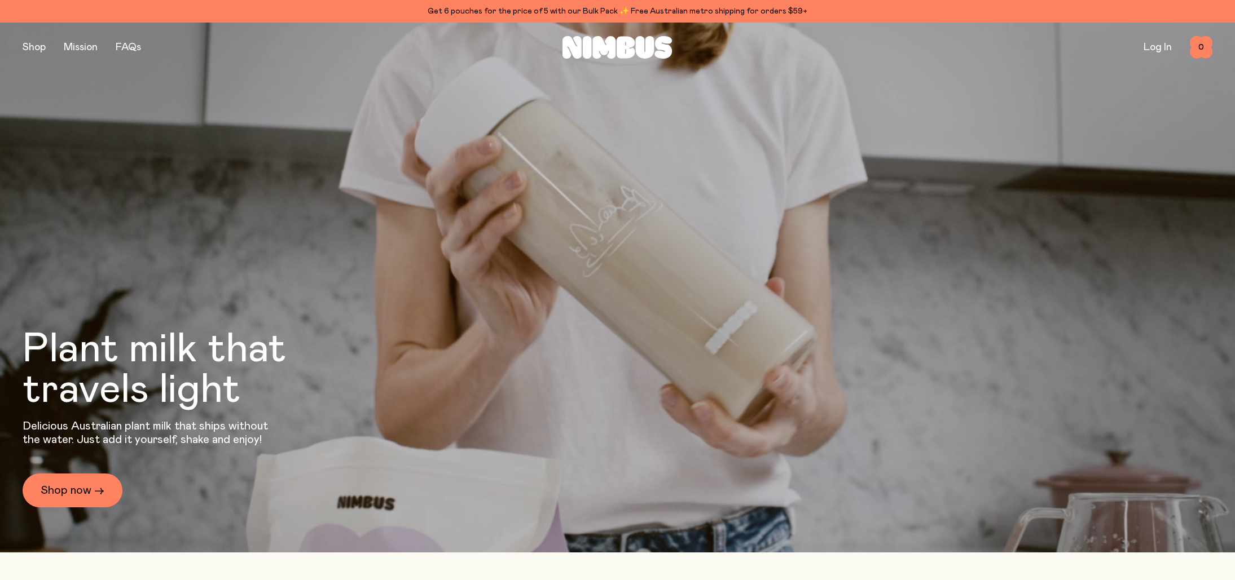 The image size is (1235, 580). I want to click on a: Log In, so click(1157, 47).